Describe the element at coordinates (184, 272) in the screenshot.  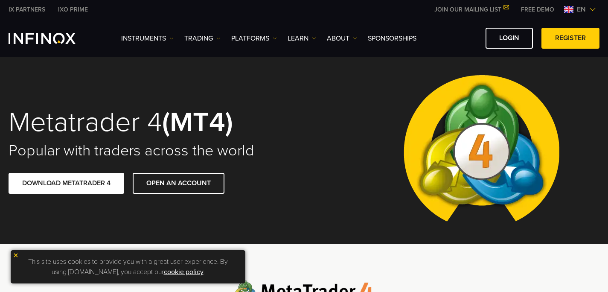
I see `a: cookie policy` at that location.